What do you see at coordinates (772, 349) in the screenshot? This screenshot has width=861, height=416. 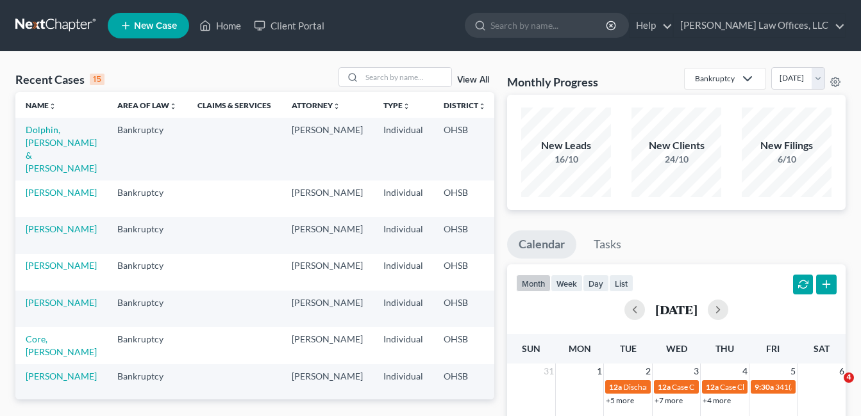 I see `span: Fri` at bounding box center [772, 349].